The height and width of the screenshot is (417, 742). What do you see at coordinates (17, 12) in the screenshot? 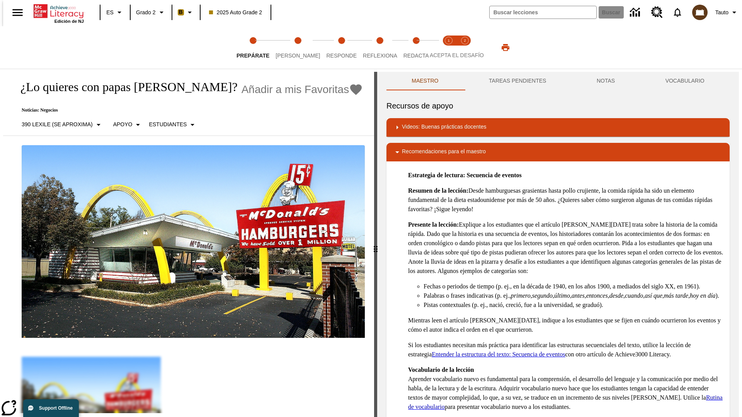
I see `button: Abrir el menú lateral` at bounding box center [17, 12].